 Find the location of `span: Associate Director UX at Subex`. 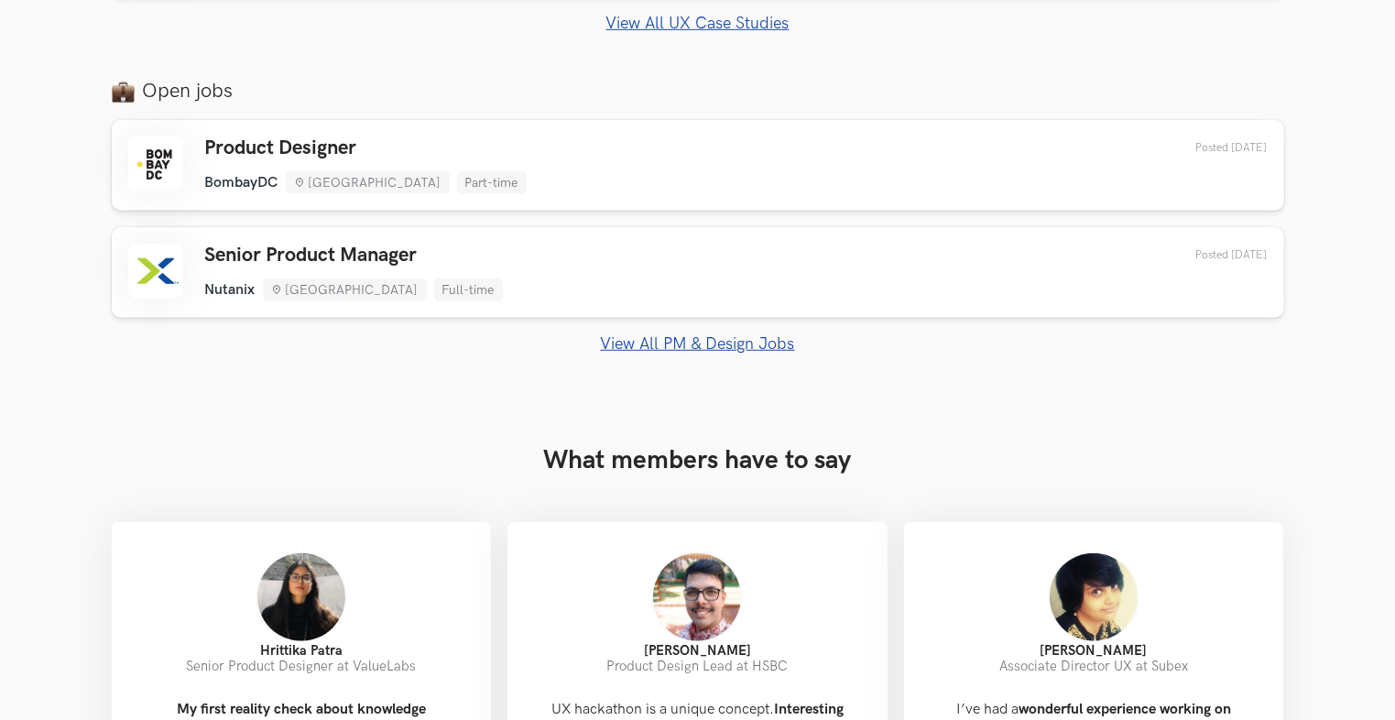

span: Associate Director UX at Subex is located at coordinates (1094, 666).